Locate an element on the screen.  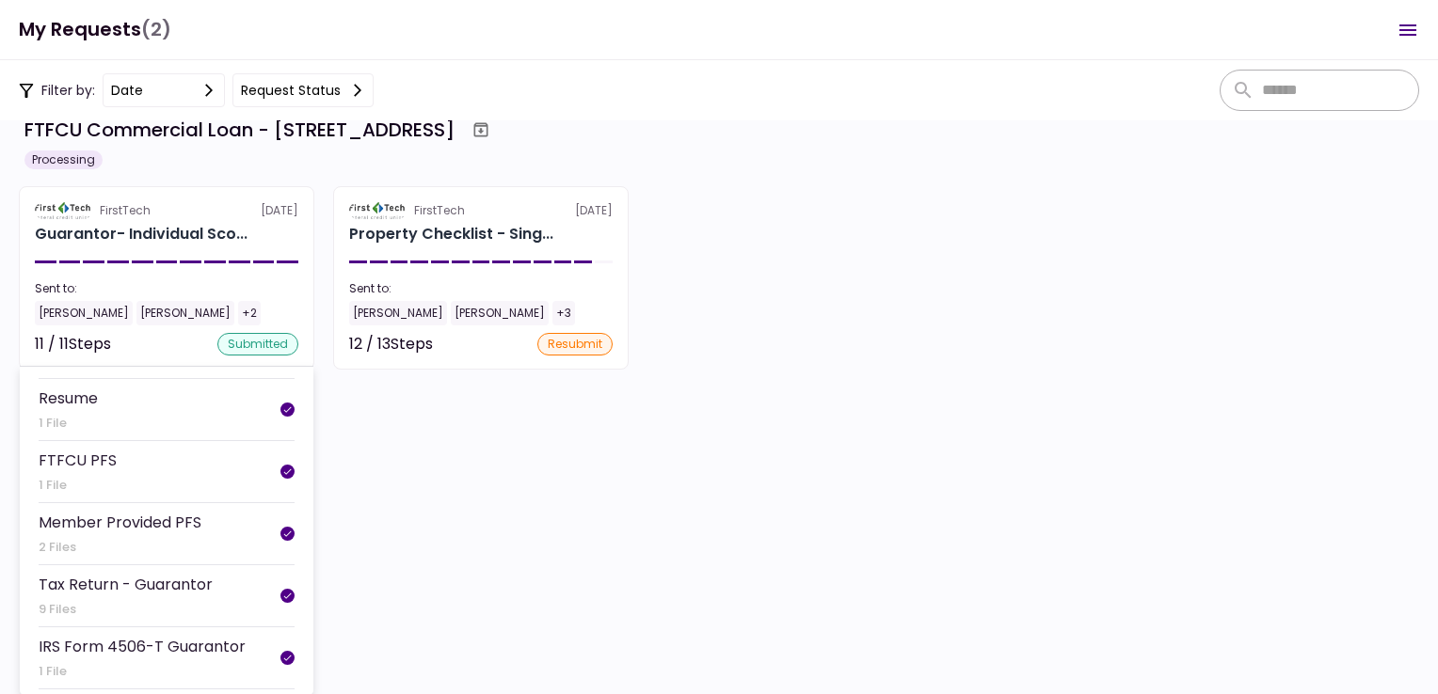
div: 12 / 13 Steps is located at coordinates (391, 344).